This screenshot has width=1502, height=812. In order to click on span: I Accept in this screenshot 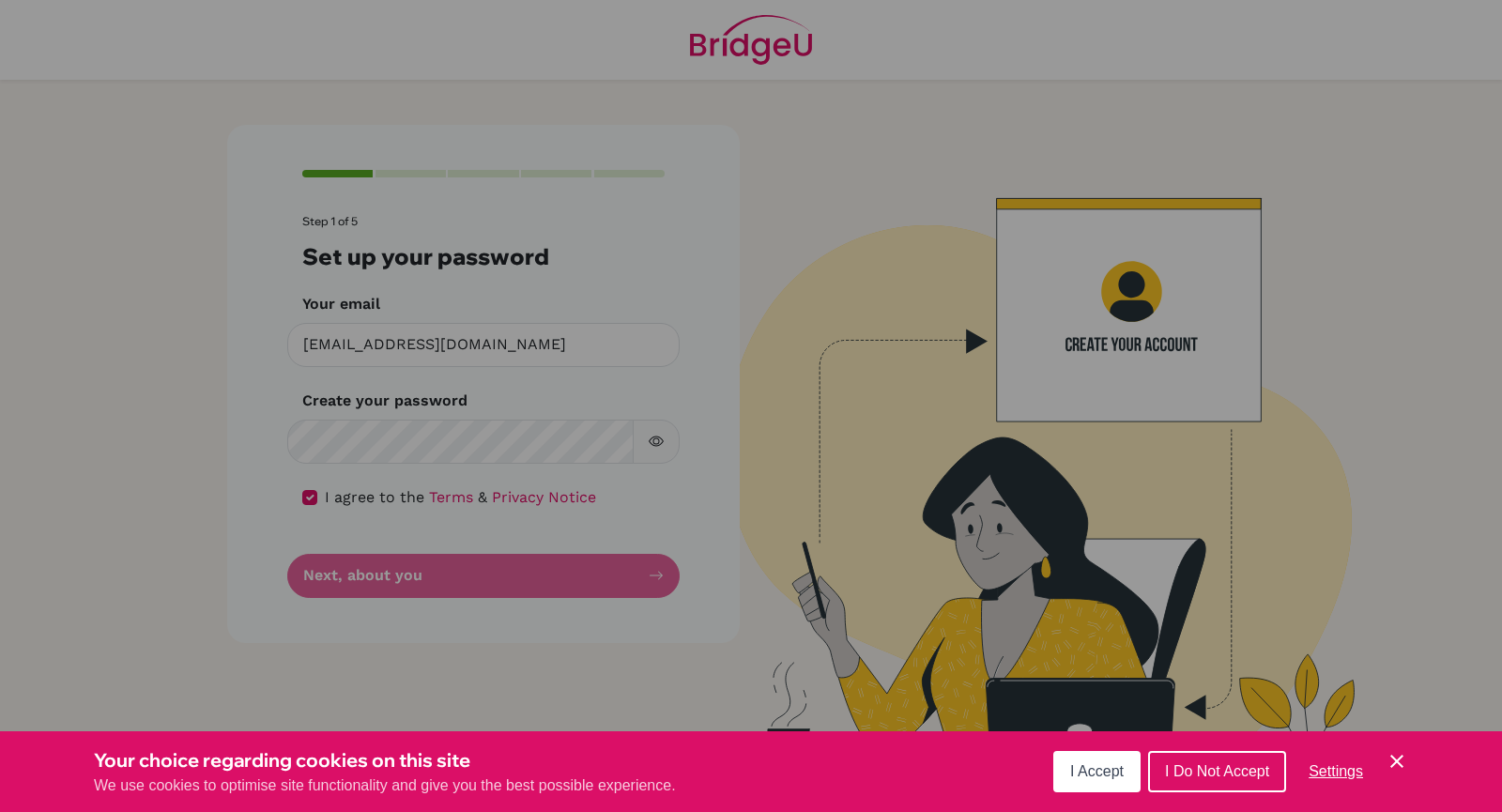, I will do `click(1096, 771)`.